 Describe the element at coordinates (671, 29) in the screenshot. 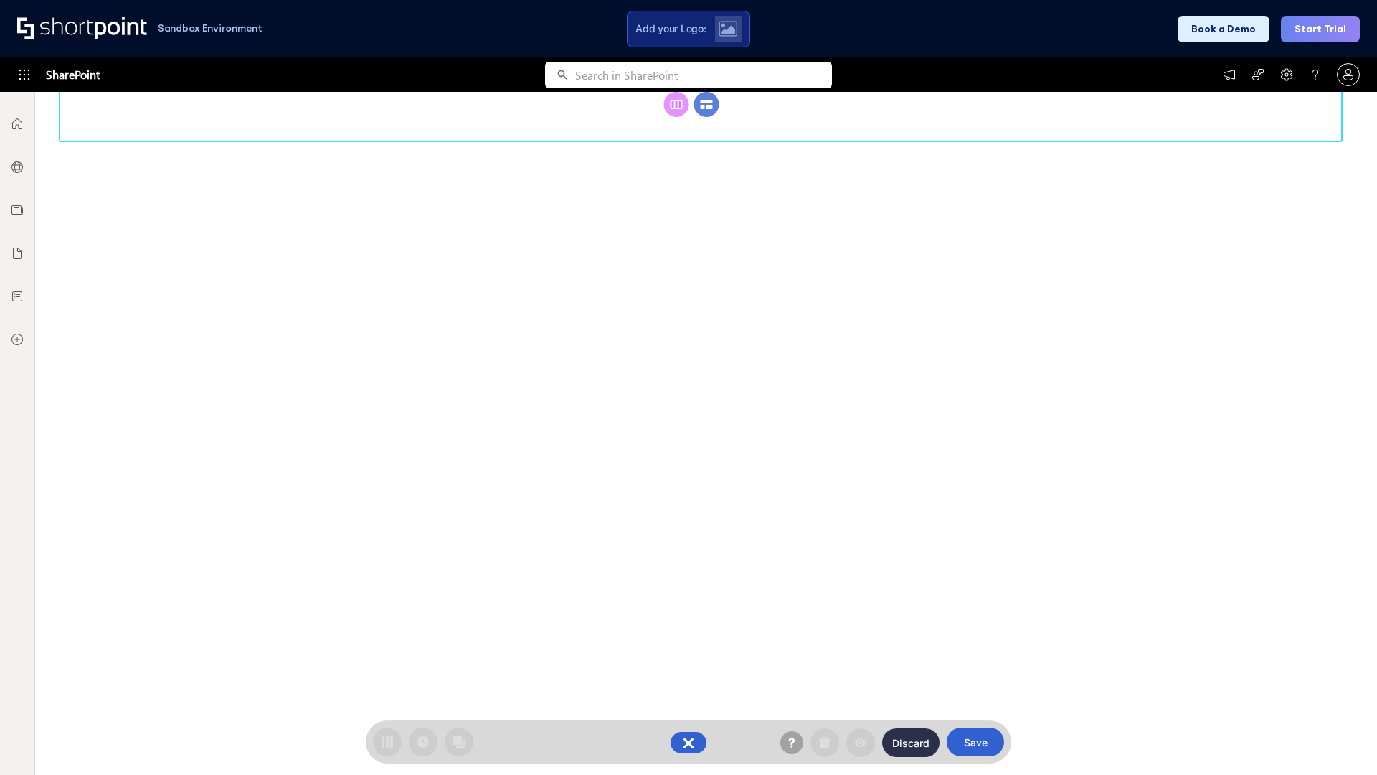

I see `span: Add your Logo:` at that location.